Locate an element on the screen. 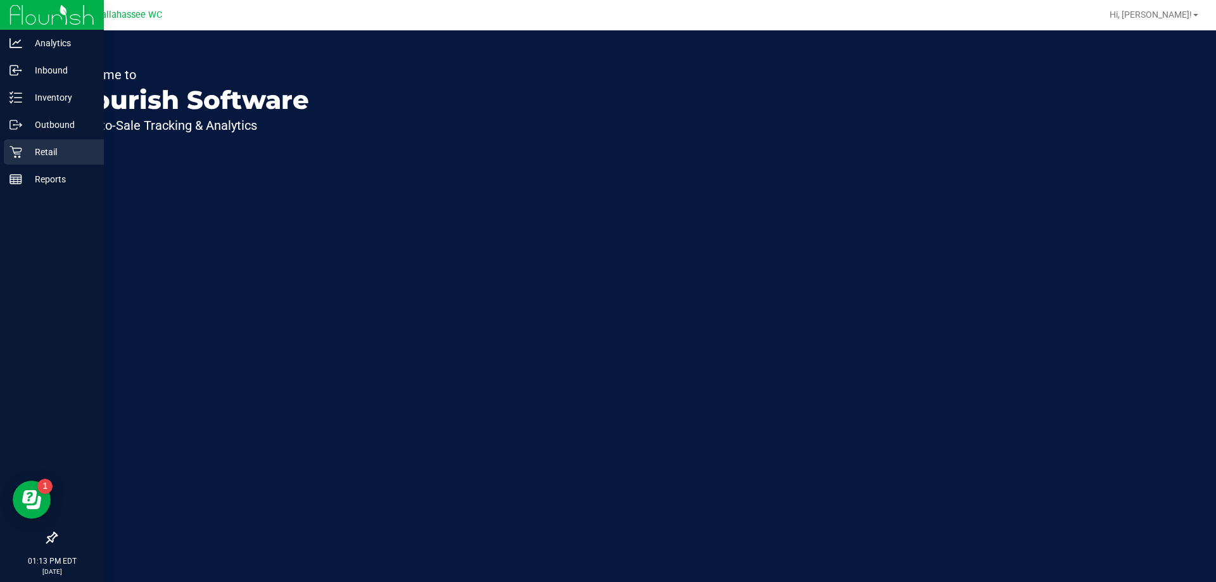  p: Flourish Software is located at coordinates (189, 100).